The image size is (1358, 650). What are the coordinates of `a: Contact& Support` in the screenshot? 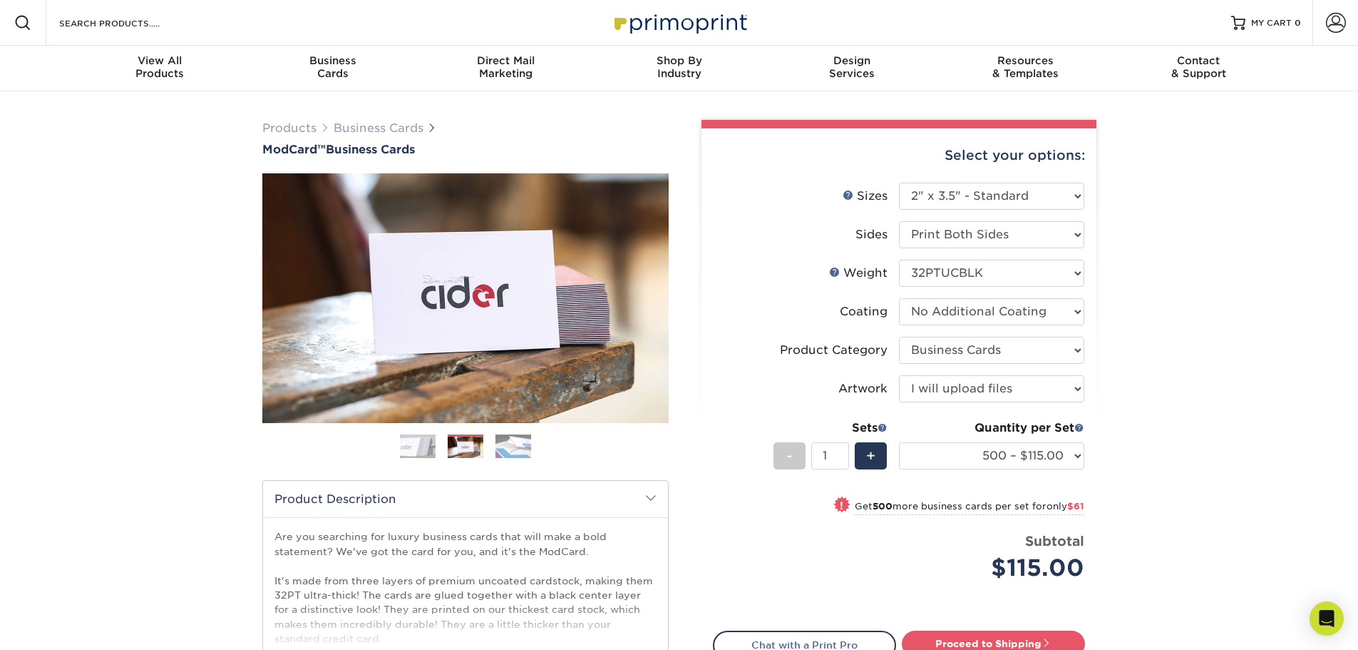 It's located at (1199, 68).